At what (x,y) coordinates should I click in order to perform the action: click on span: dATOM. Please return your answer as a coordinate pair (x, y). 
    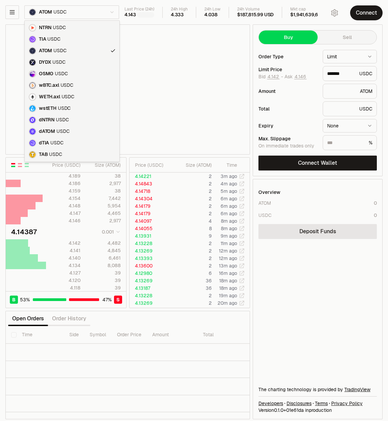
    Looking at the image, I should click on (47, 131).